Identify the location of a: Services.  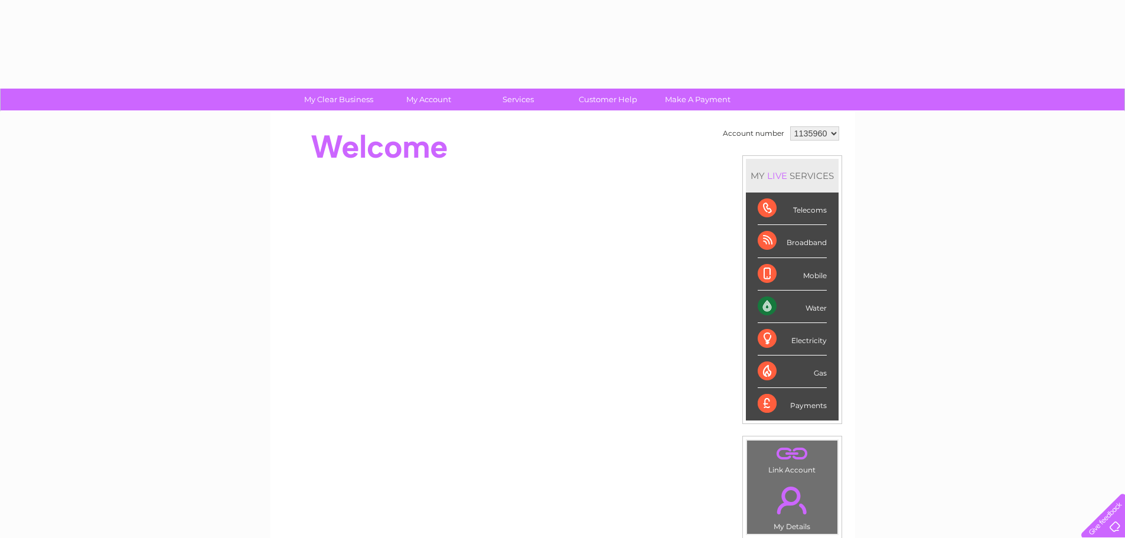
(518, 99).